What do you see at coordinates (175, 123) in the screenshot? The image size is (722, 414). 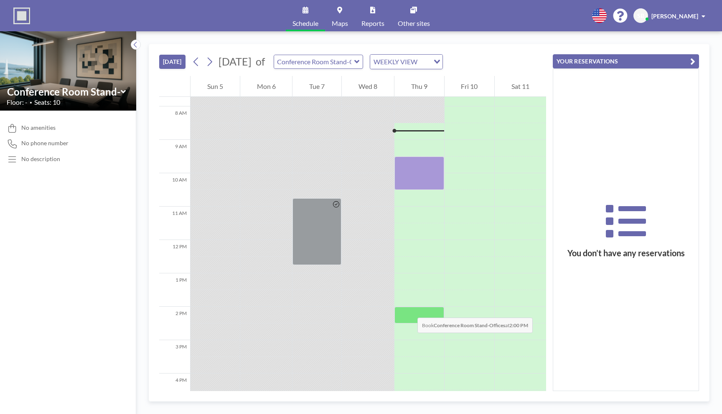 I see `div: 8 AM` at bounding box center [175, 123].